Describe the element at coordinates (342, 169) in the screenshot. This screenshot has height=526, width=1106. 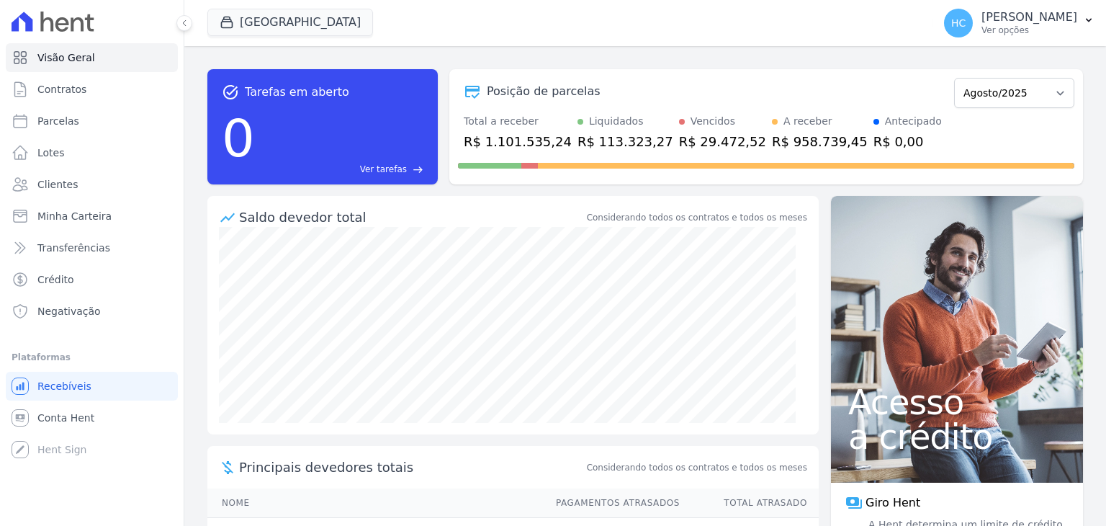
I see `a: Ver tarefas east` at that location.